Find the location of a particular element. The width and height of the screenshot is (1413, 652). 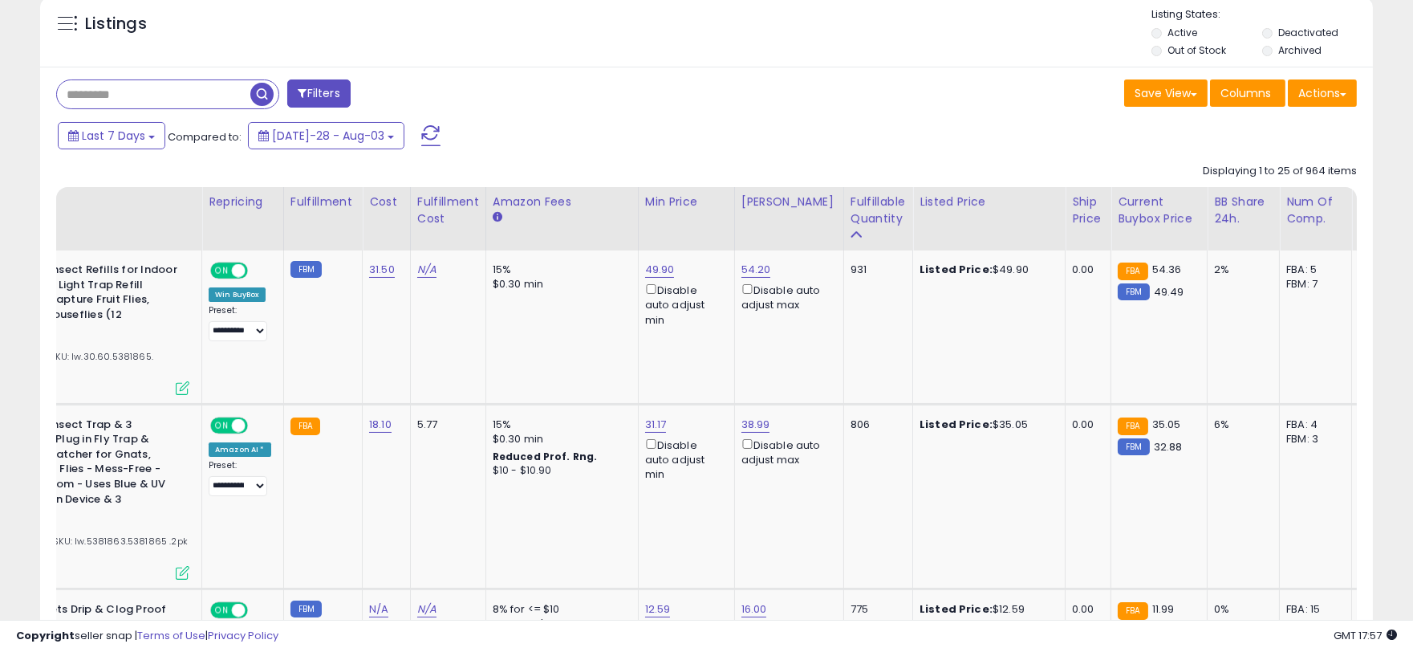

button: Columns is located at coordinates (1248, 93).